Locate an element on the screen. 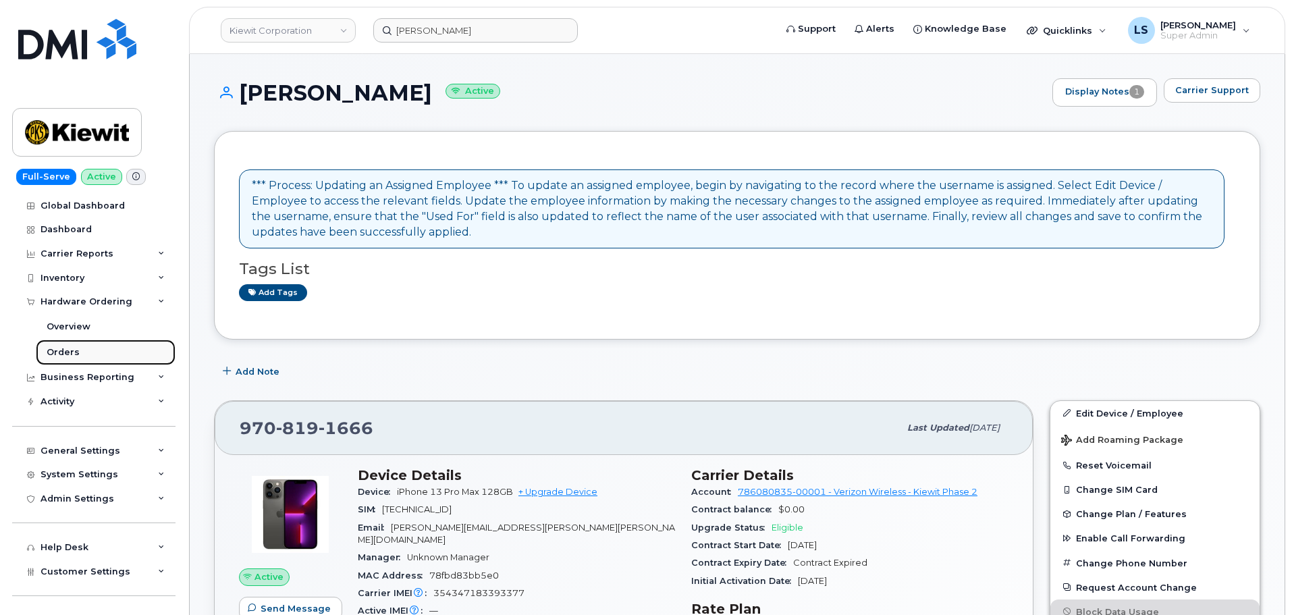  h3: Carrier Details is located at coordinates (850, 475).